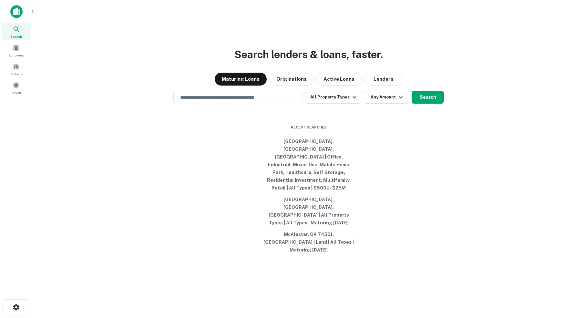  Describe the element at coordinates (428, 97) in the screenshot. I see `button: Search` at that location.